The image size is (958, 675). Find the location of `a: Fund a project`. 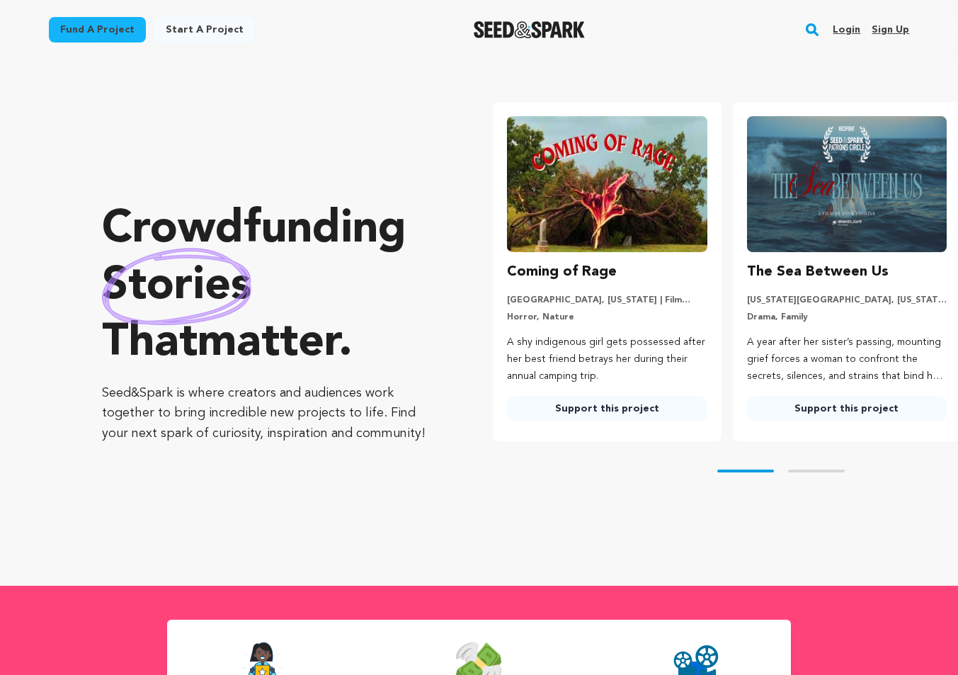

a: Fund a project is located at coordinates (97, 30).